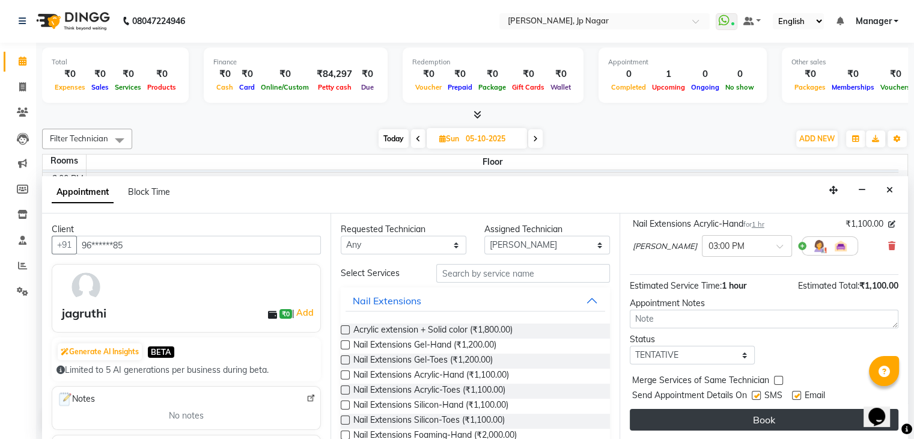  I want to click on span: ADD NEW, so click(816, 138).